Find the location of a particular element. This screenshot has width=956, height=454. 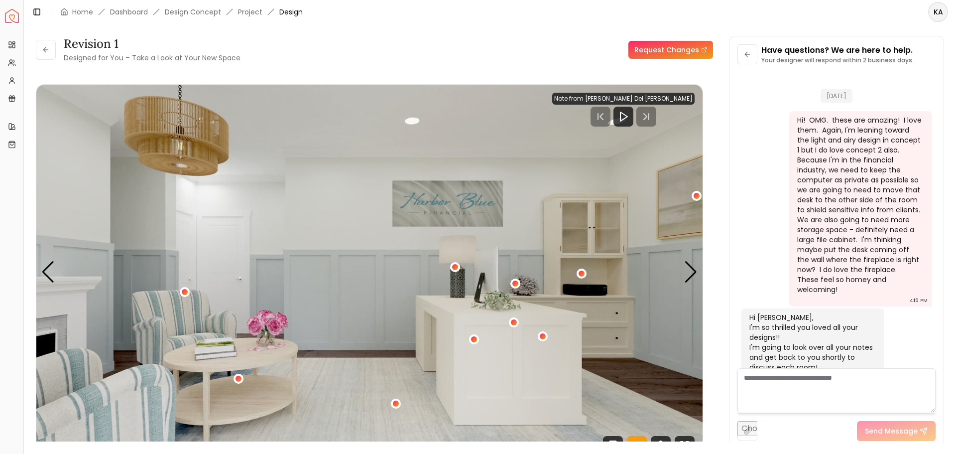

p: Have questions? We are here to help. is located at coordinates (838, 50).